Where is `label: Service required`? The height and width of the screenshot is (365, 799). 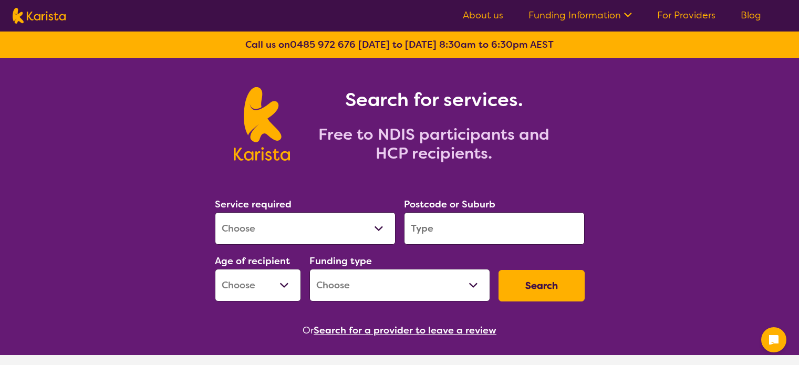
label: Service required is located at coordinates (253, 204).